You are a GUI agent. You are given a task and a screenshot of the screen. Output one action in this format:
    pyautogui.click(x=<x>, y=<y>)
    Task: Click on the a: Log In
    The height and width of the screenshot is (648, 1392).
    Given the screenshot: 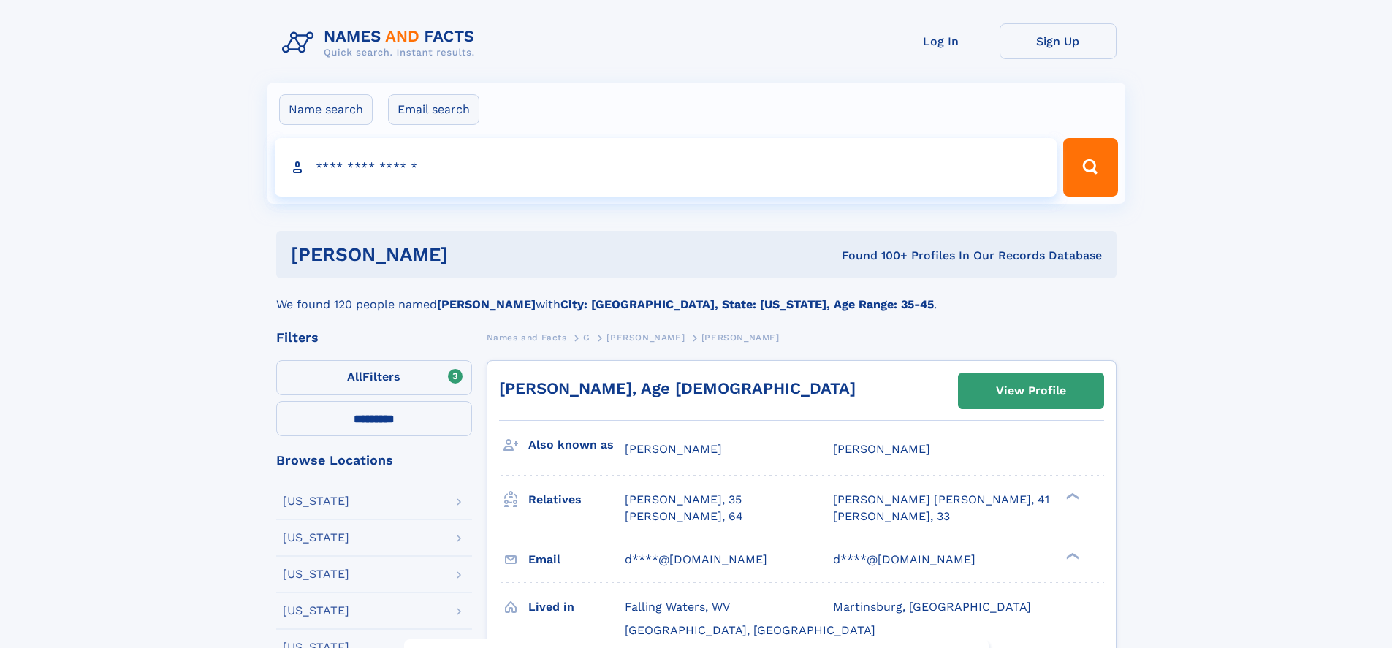 What is the action you would take?
    pyautogui.click(x=941, y=41)
    